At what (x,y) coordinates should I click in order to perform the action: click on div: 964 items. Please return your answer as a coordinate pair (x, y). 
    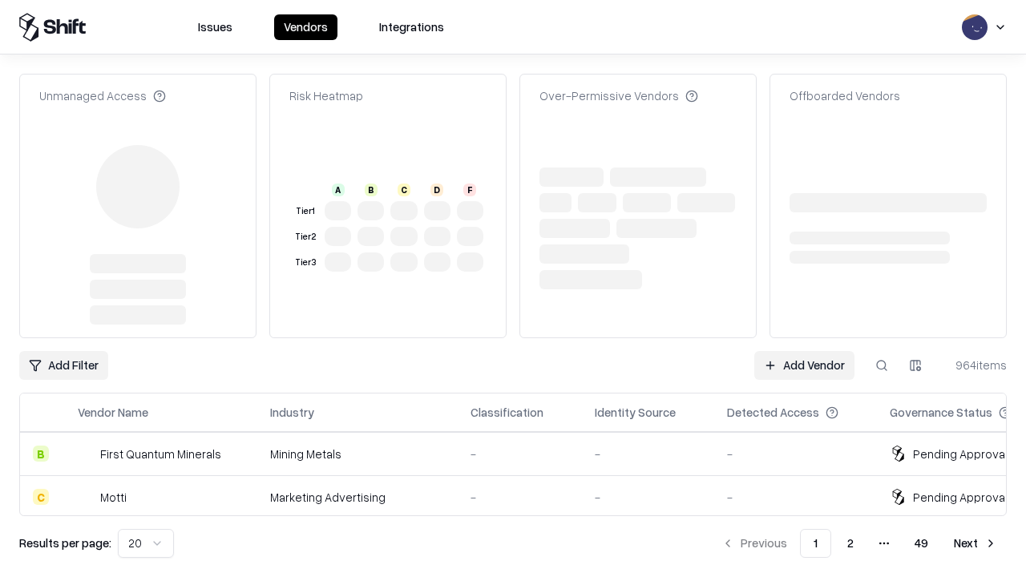
    Looking at the image, I should click on (975, 365).